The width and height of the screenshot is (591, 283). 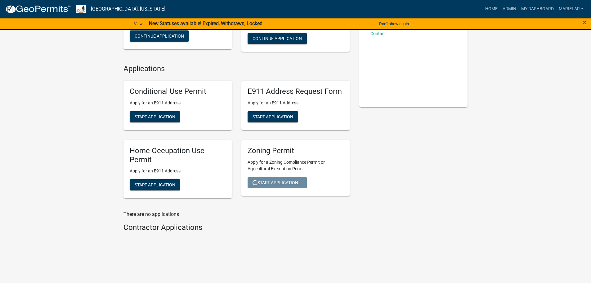 I want to click on p: There are no applications, so click(x=237, y=214).